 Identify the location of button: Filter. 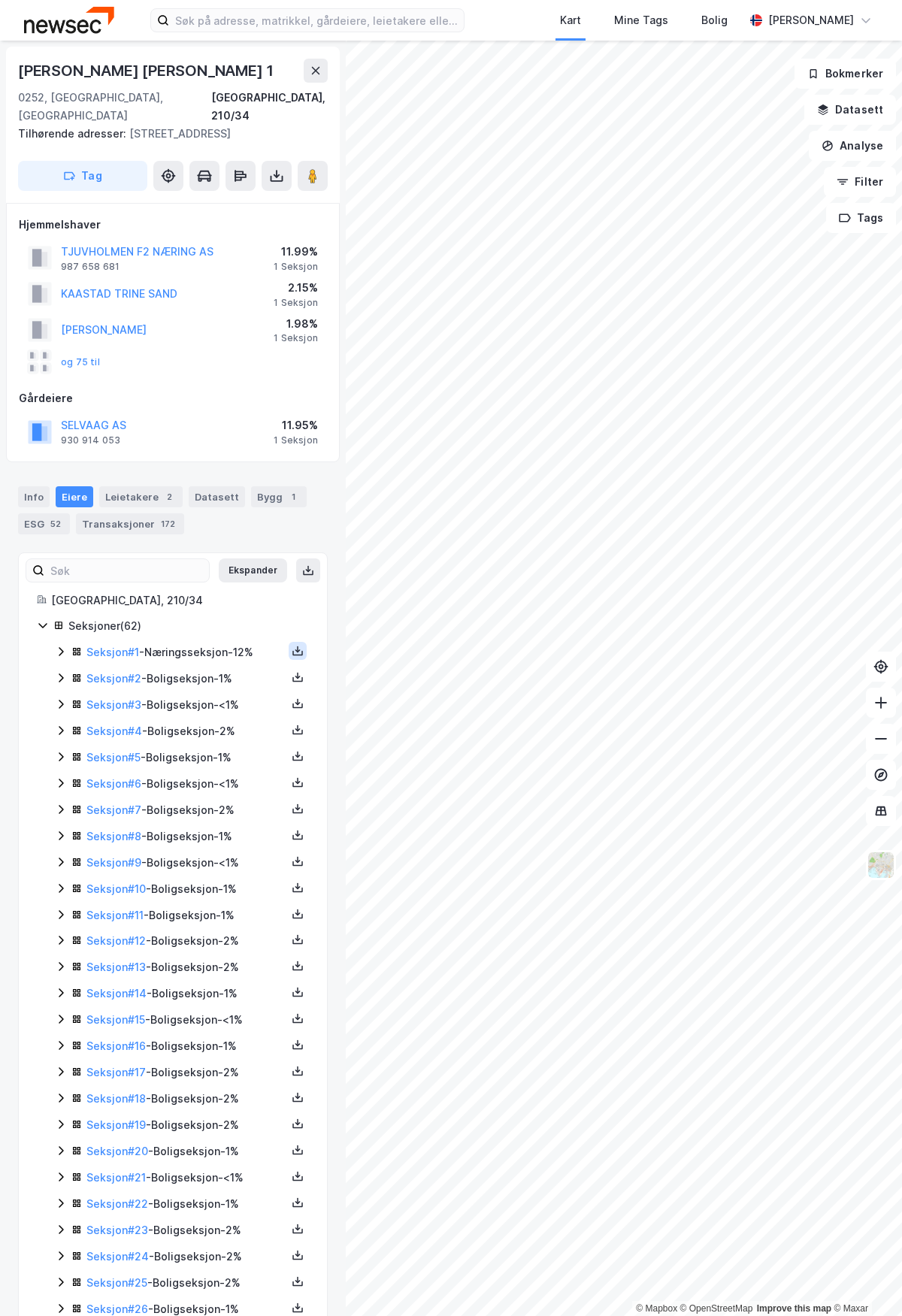
(860, 182).